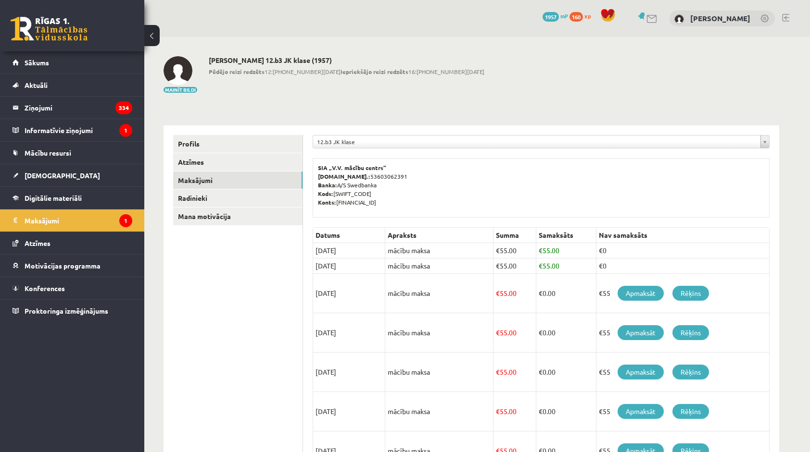 The image size is (810, 452). I want to click on th: Apraksts, so click(439, 236).